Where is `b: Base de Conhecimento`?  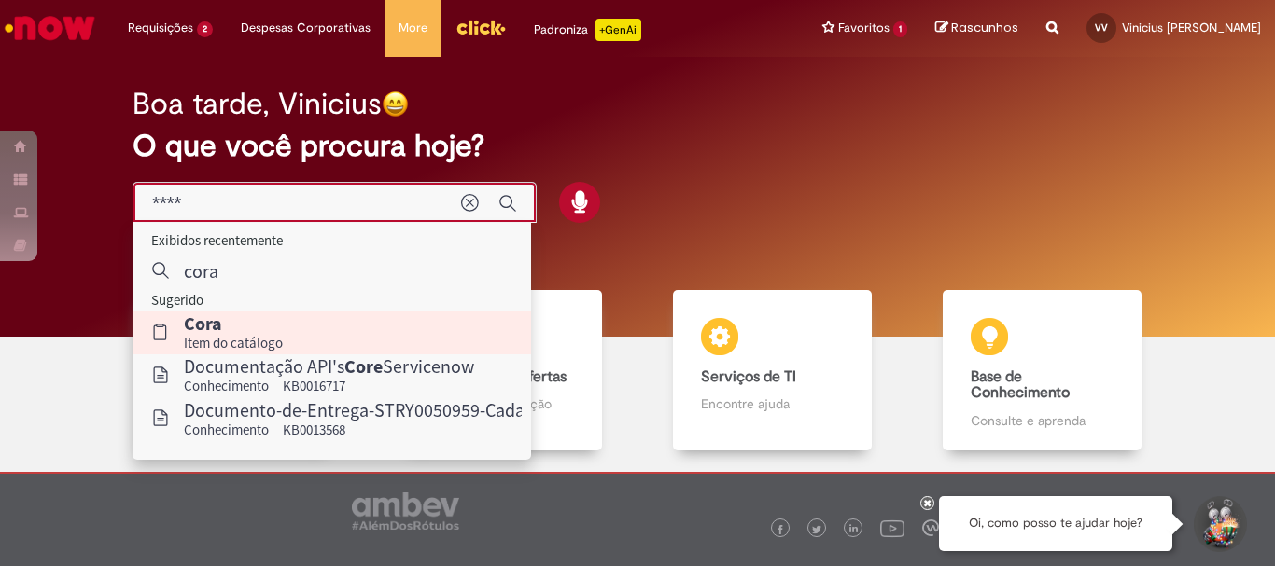
b: Base de Conhecimento is located at coordinates (1020, 385).